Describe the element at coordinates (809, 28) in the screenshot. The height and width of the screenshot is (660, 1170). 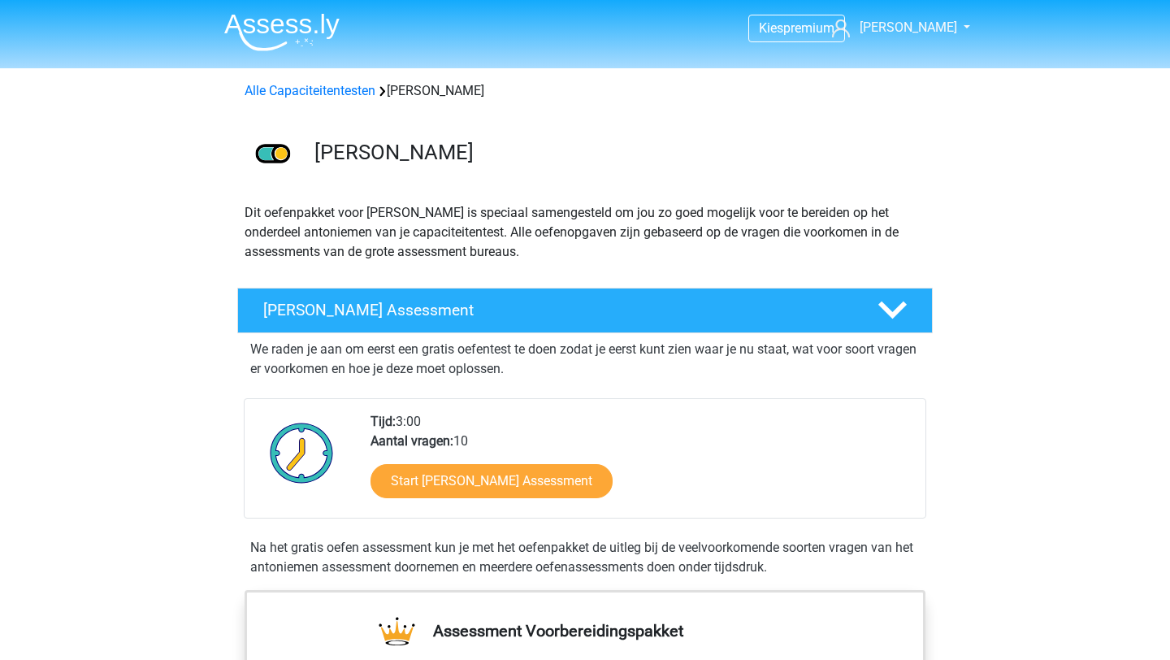
I see `span: premium` at that location.